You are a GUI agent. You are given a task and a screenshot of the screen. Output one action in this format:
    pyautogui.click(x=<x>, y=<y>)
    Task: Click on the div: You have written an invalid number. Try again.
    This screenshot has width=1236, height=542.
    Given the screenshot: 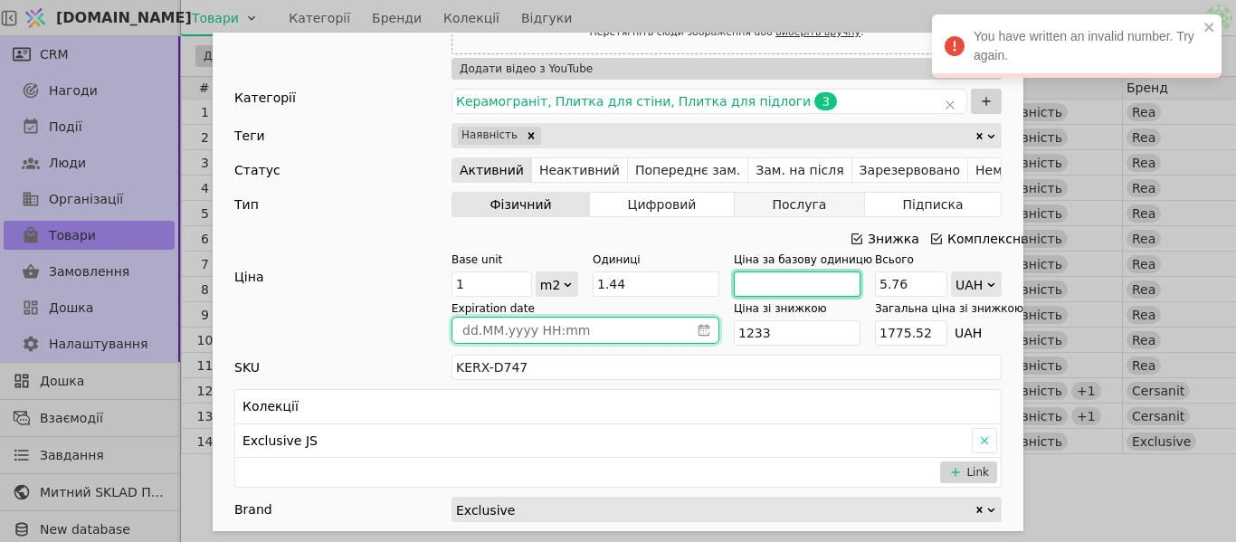 What is the action you would take?
    pyautogui.click(x=1077, y=46)
    